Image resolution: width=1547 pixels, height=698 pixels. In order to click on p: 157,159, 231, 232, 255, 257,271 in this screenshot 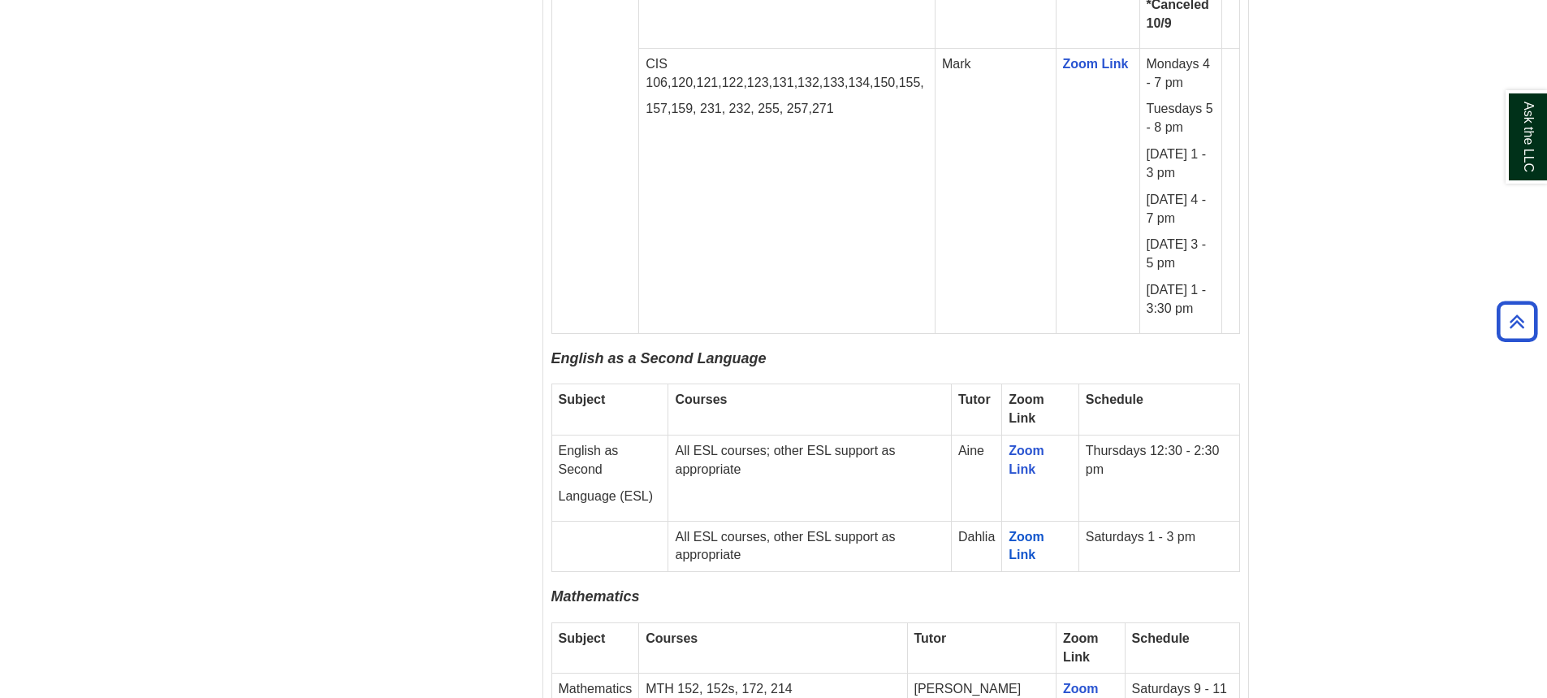, I will do `click(787, 109)`.